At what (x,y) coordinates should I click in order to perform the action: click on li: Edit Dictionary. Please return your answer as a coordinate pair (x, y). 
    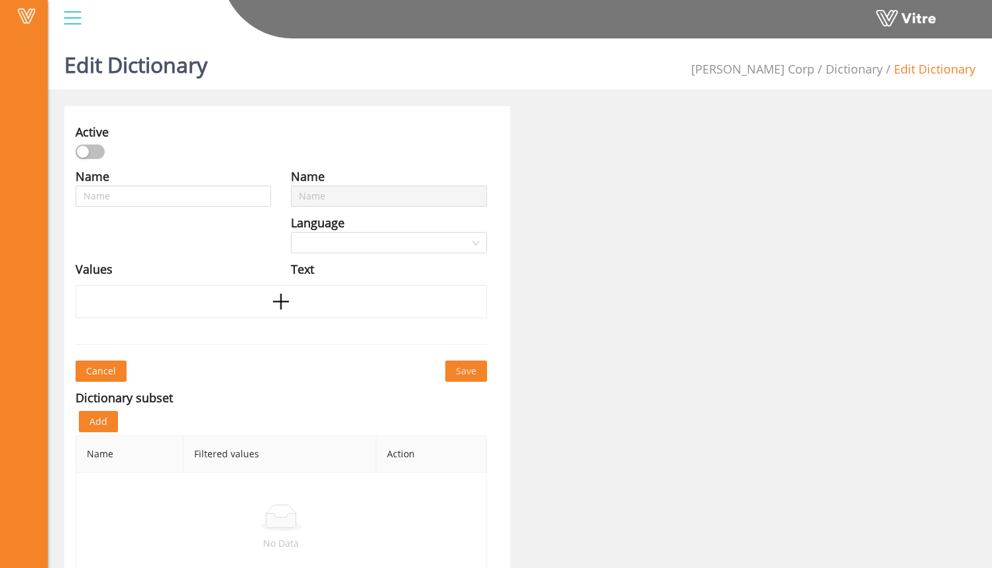
    Looking at the image, I should click on (929, 69).